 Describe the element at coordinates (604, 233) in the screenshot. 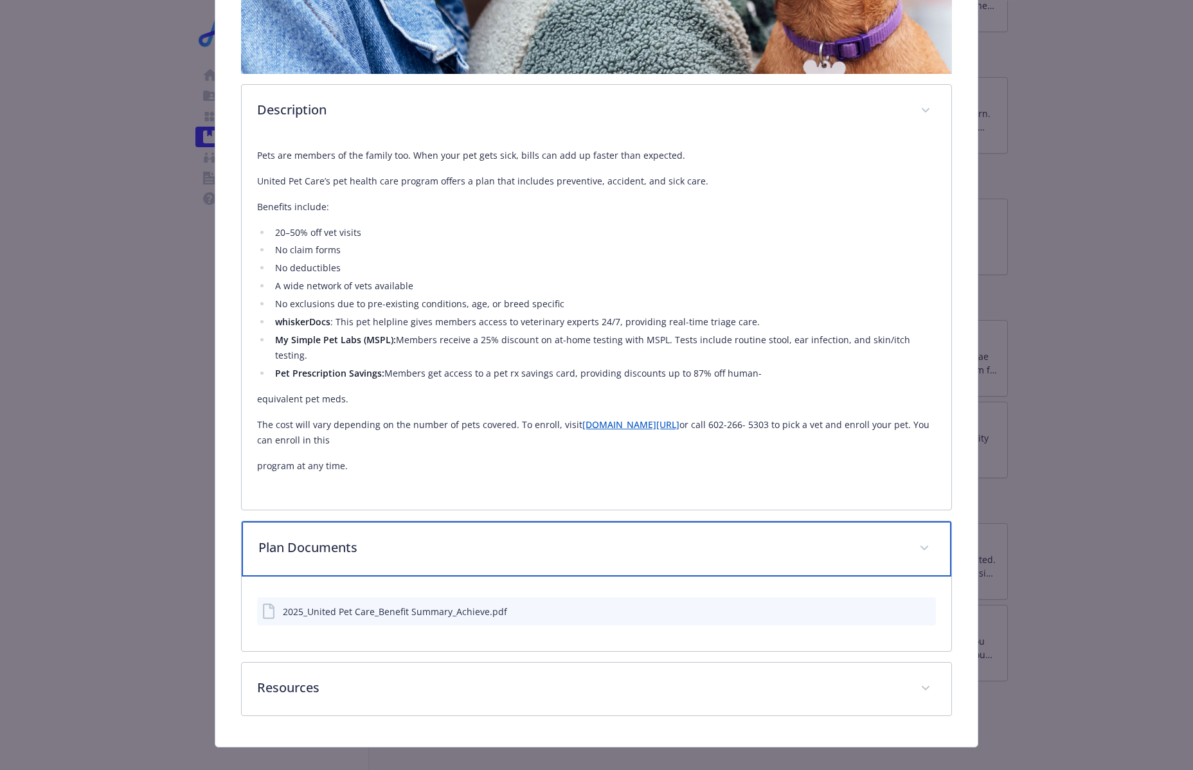

I see `li: 20–50% off vet visits` at that location.